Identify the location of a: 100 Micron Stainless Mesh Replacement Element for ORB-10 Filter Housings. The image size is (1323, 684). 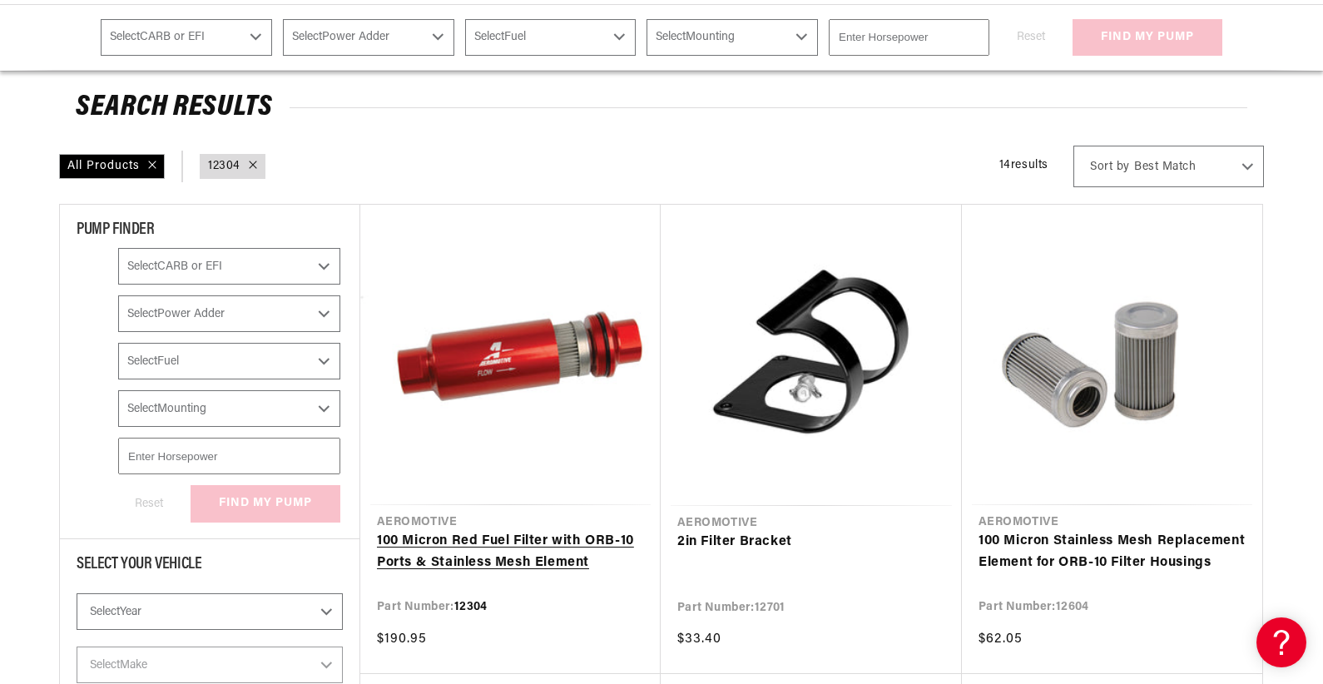
(1111, 551).